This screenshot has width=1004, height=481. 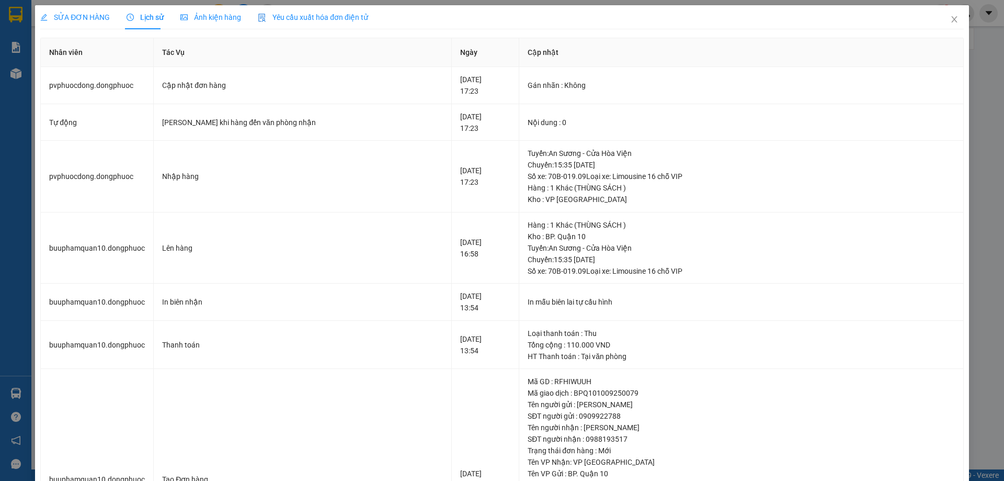 What do you see at coordinates (145, 17) in the screenshot?
I see `span: Lịch sử` at bounding box center [145, 17].